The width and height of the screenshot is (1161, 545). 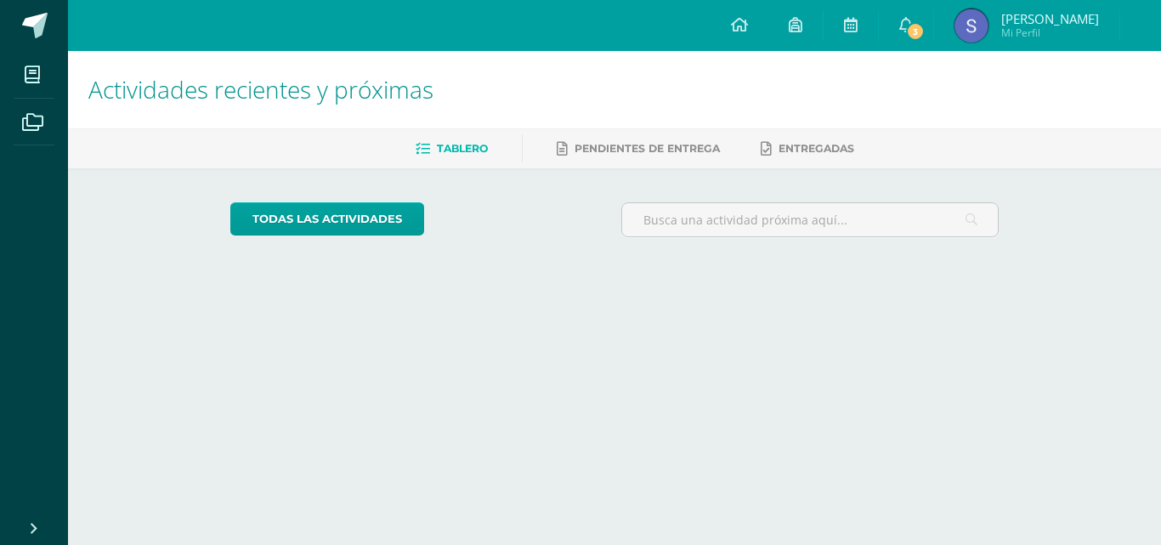 What do you see at coordinates (808, 149) in the screenshot?
I see `a: Entregadas` at bounding box center [808, 149].